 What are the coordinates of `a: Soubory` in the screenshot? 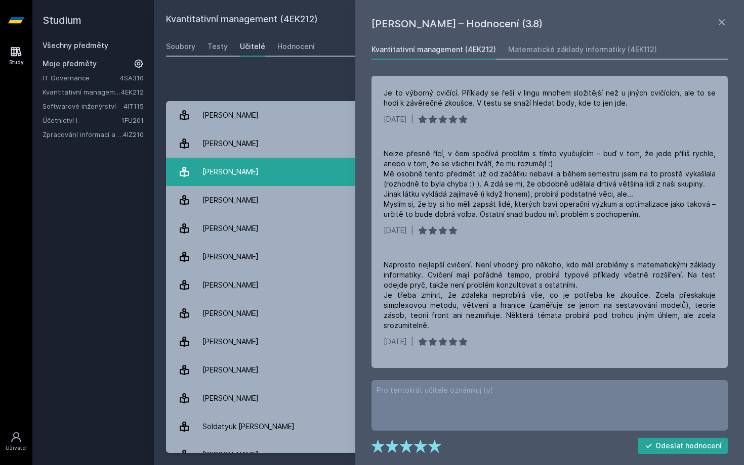 It's located at (181, 47).